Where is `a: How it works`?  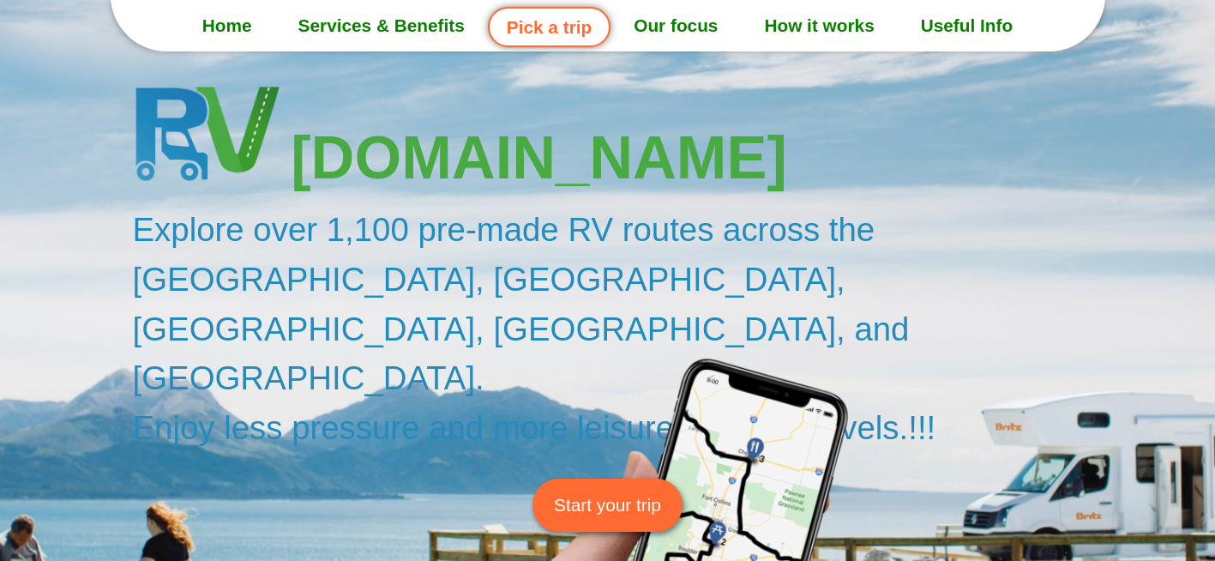 a: How it works is located at coordinates (819, 26).